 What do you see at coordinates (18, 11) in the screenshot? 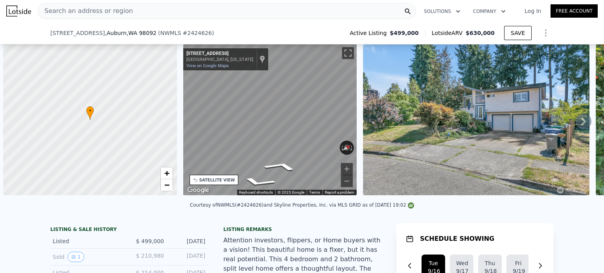
I see `img: Lotside` at bounding box center [18, 11].